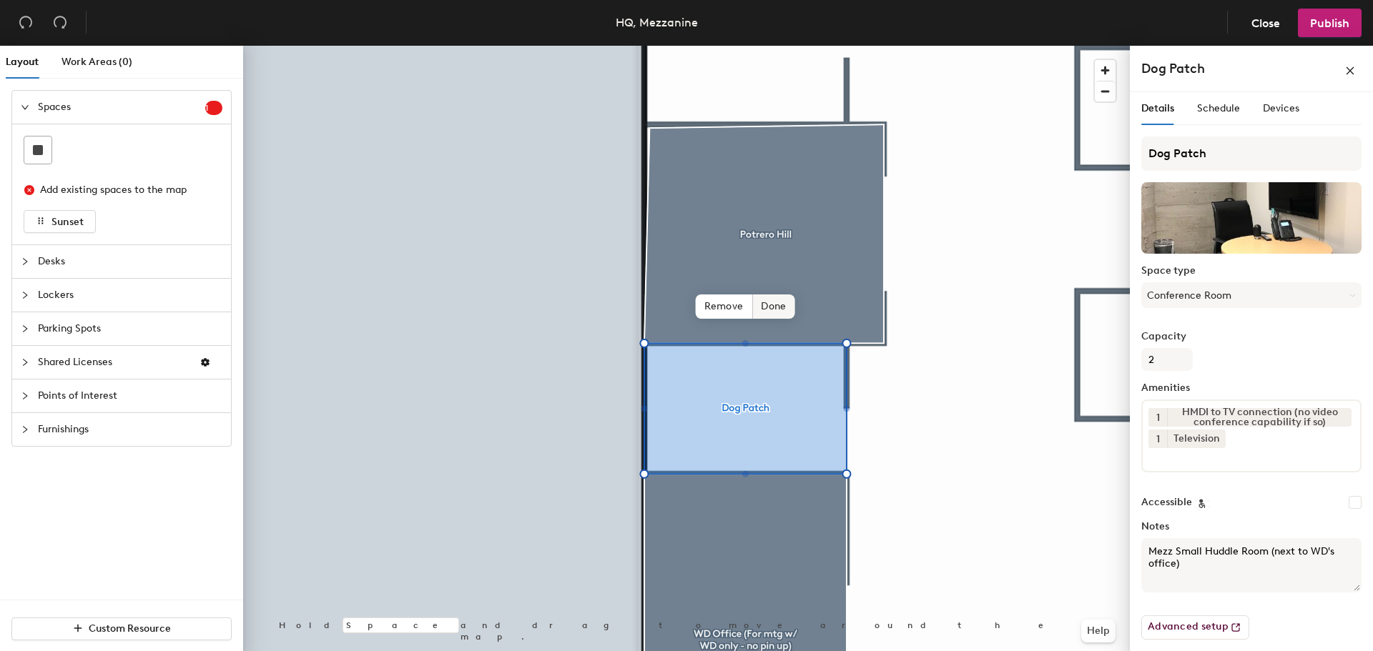 This screenshot has height=651, width=1373. Describe the element at coordinates (1251, 295) in the screenshot. I see `button: Conference Room` at that location.